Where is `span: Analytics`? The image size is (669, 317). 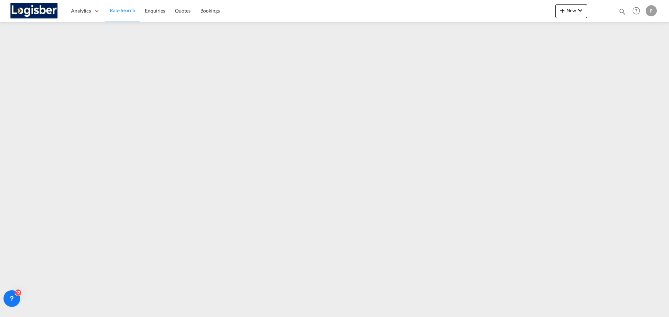
span: Analytics is located at coordinates (81, 11).